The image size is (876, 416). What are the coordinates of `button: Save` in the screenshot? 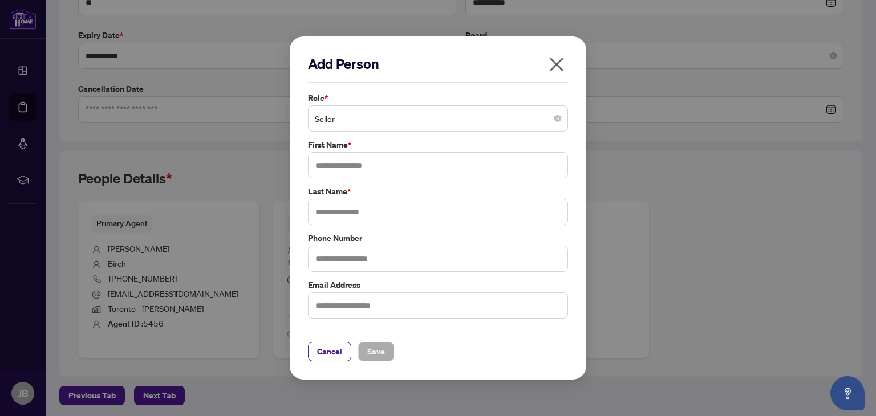 It's located at (376, 352).